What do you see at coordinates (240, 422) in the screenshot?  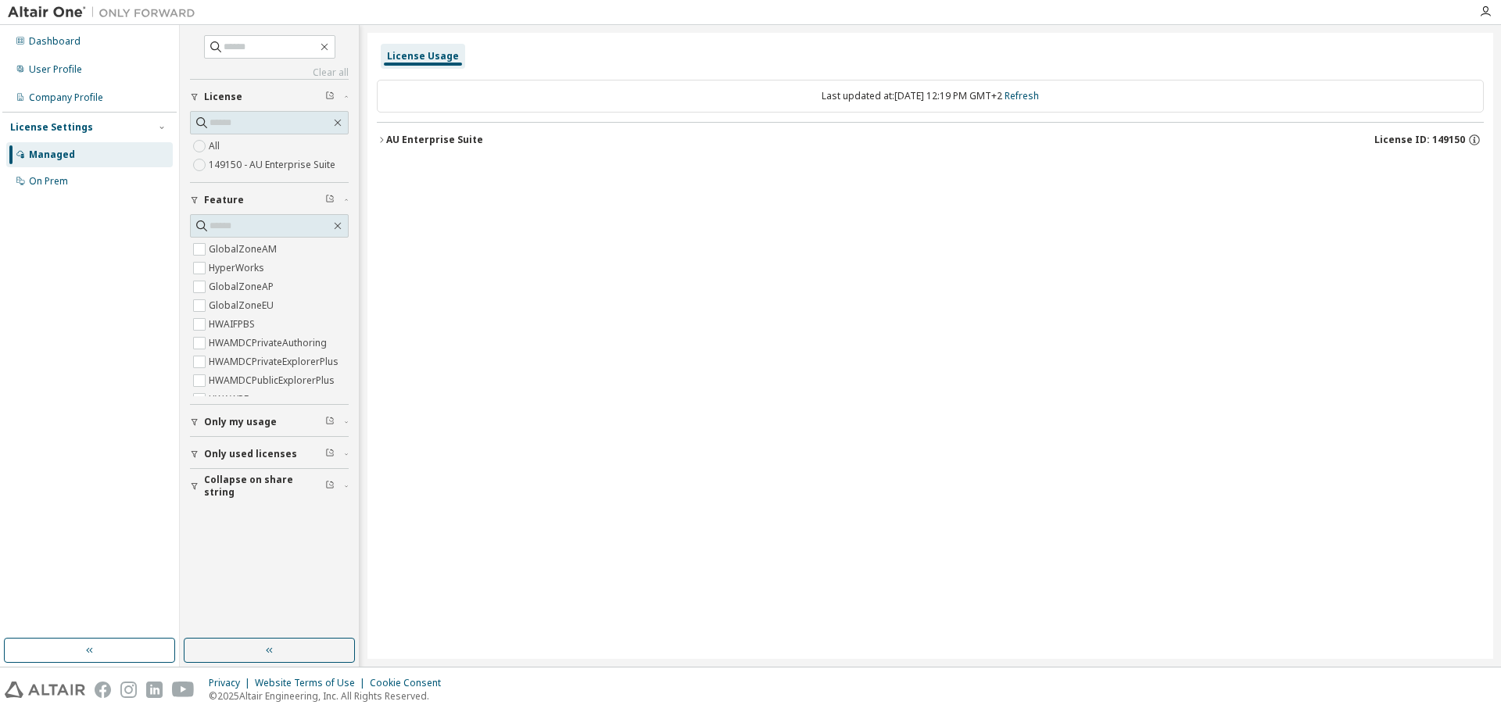 I see `span: Only my usage` at bounding box center [240, 422].